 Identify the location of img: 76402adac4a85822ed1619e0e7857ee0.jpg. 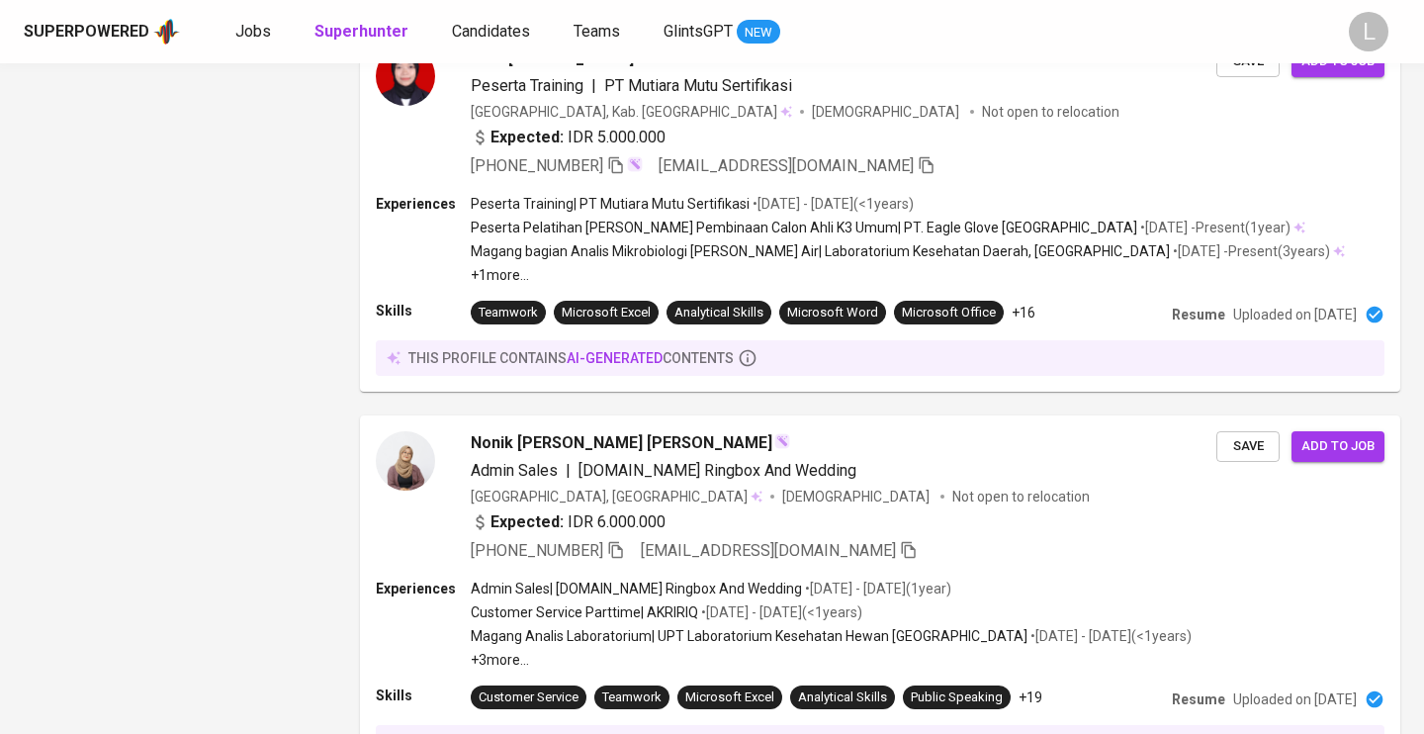
(405, 461).